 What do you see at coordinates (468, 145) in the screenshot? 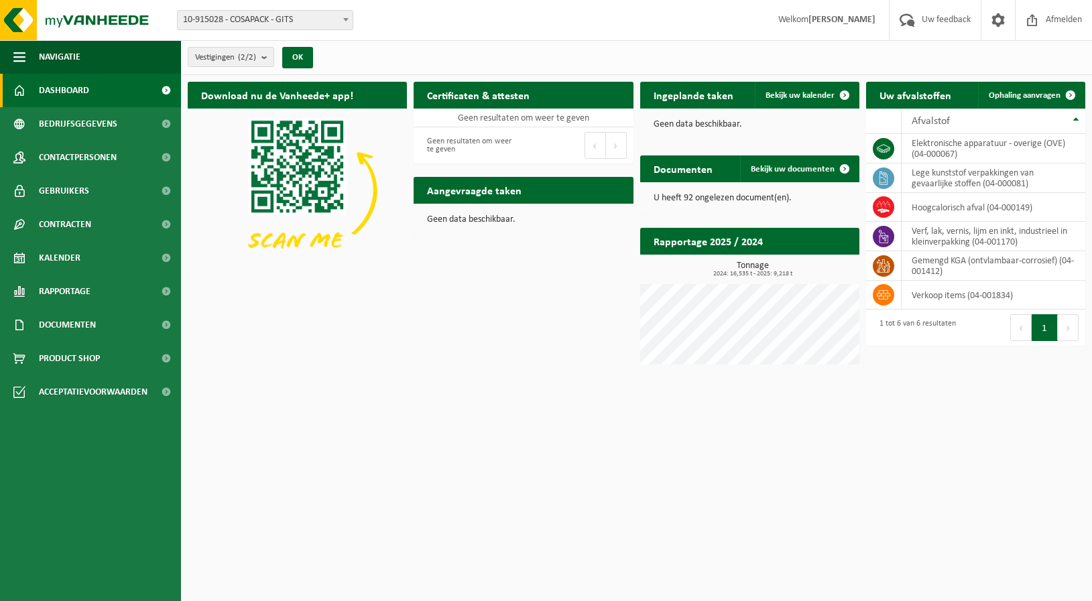
I see `div: Geen resultaten om weer te geven` at bounding box center [468, 145].